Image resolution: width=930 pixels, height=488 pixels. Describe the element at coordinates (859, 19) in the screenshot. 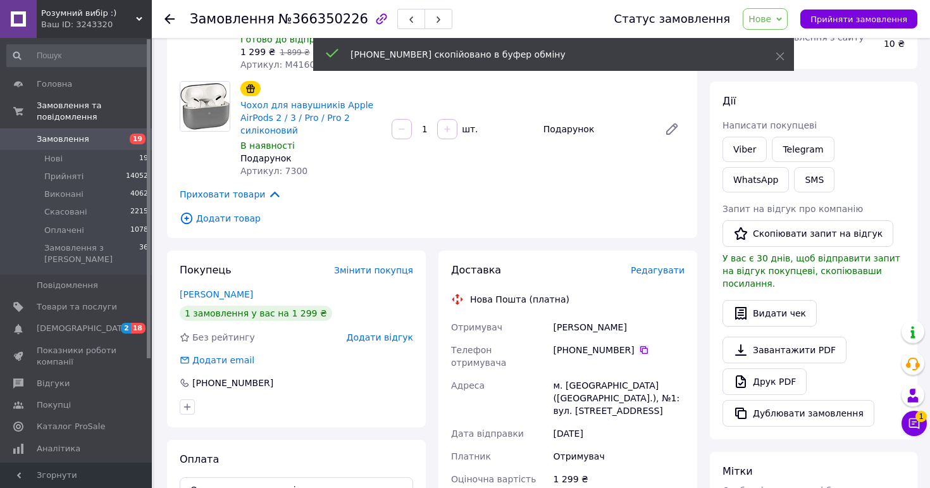

I see `span: Прийняти замовлення` at that location.